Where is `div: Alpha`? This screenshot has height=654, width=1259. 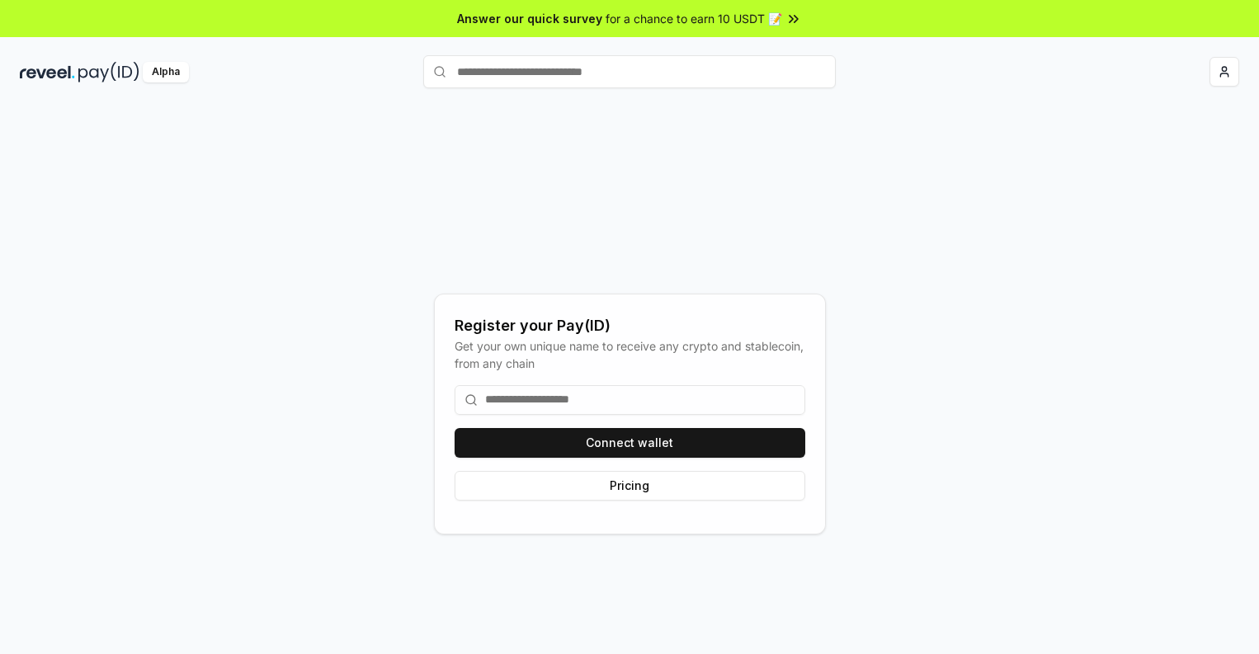
div: Alpha is located at coordinates (166, 72).